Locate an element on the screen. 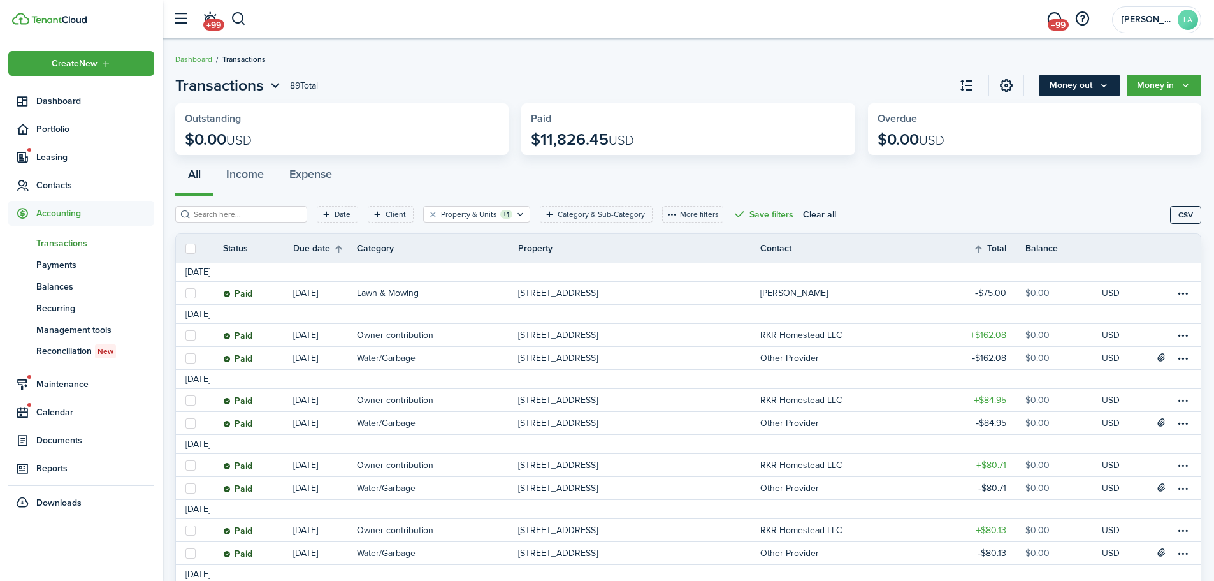 The width and height of the screenshot is (1214, 581). a: $75.00 is located at coordinates (987, 293).